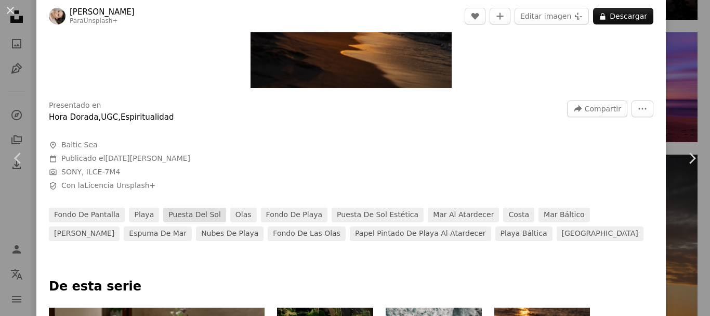  I want to click on a: puesta de sol estética, so click(378, 215).